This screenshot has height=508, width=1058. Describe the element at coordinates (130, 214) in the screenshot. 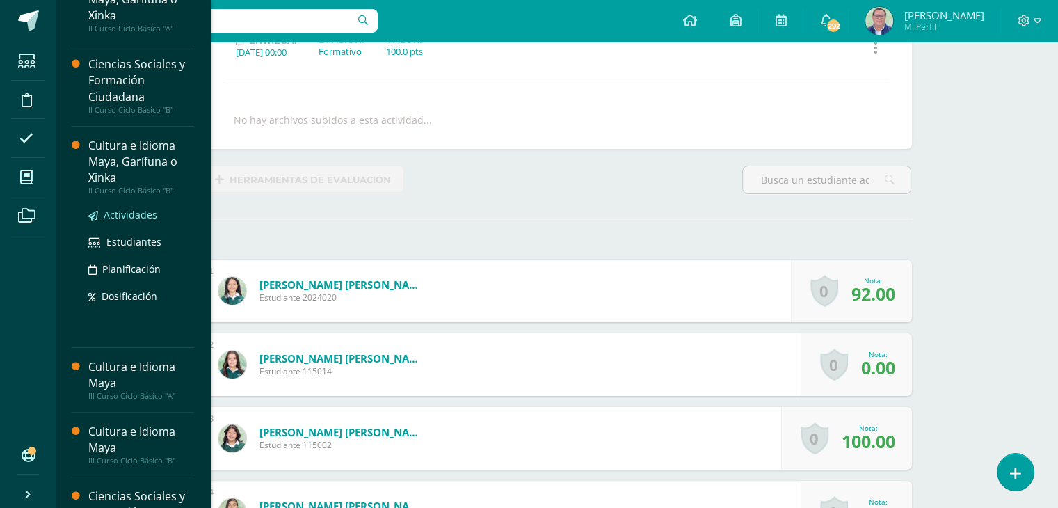

I see `span: Actividades` at that location.